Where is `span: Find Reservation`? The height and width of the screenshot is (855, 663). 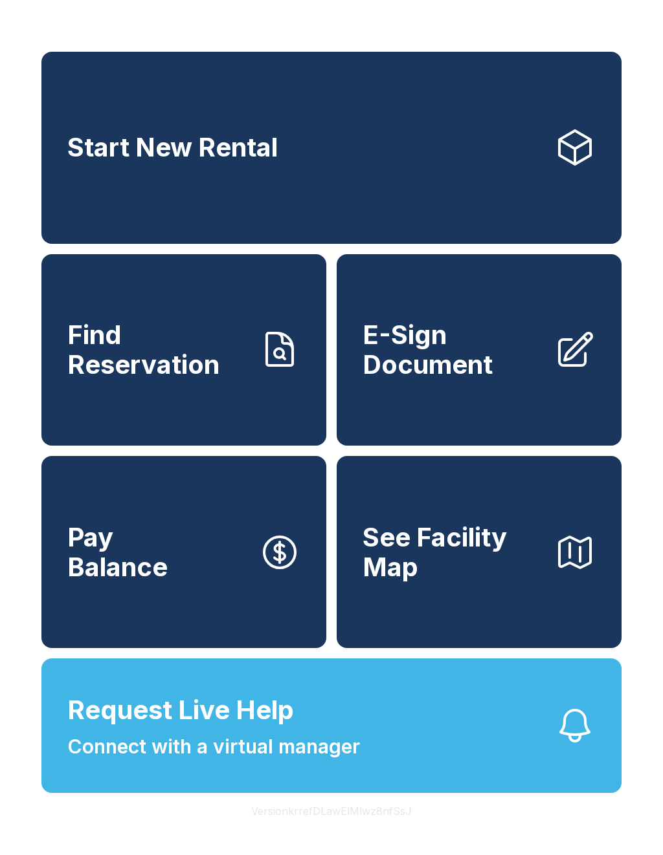
span: Find Reservation is located at coordinates (158, 349).